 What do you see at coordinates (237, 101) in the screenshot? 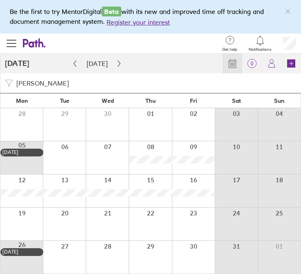
I see `span: Sat` at bounding box center [237, 101].